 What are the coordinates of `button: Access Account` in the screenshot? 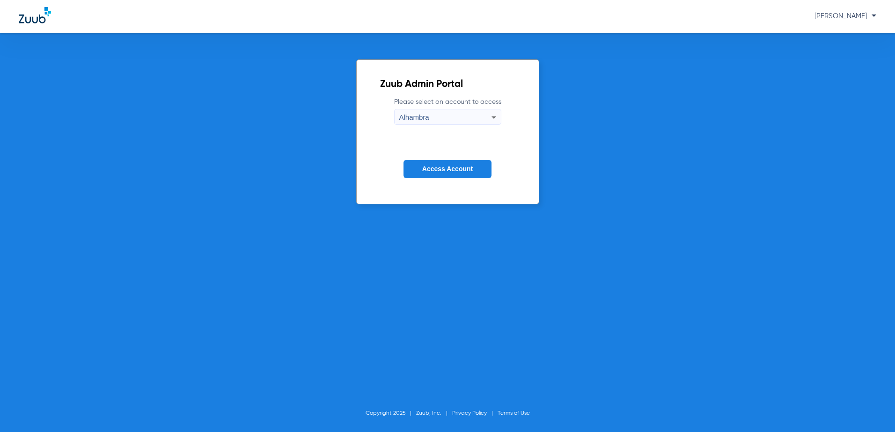 It's located at (447, 169).